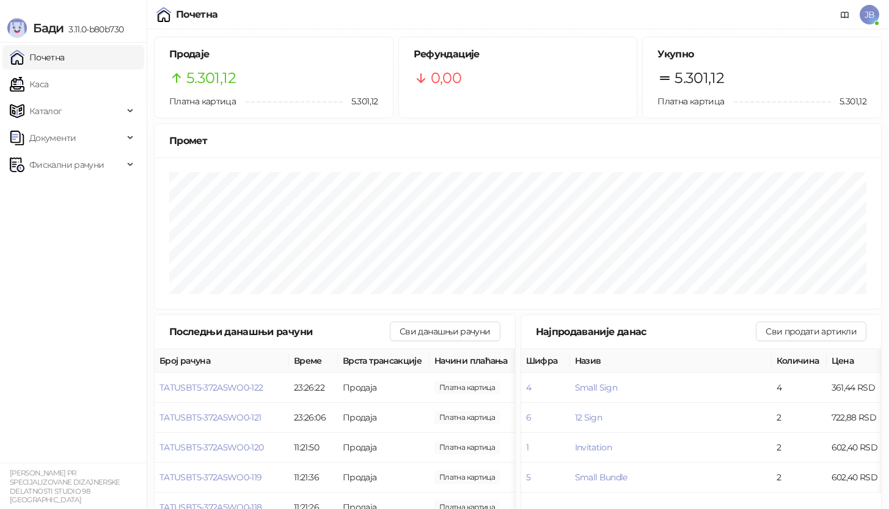  Describe the element at coordinates (222, 361) in the screenshot. I see `th: Број рачуна` at that location.